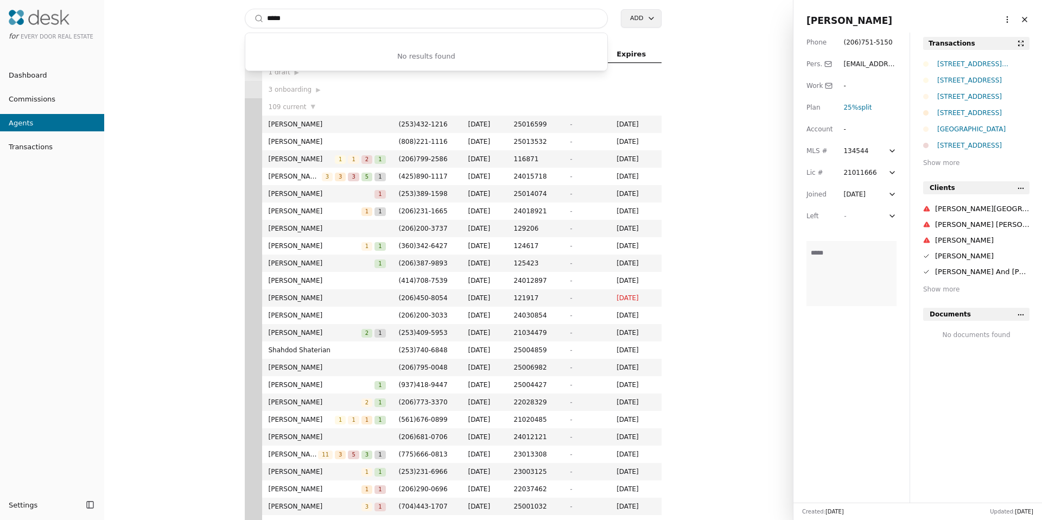 The height and width of the screenshot is (520, 1042). What do you see at coordinates (820, 107) in the screenshot?
I see `div: Plan` at bounding box center [820, 107].